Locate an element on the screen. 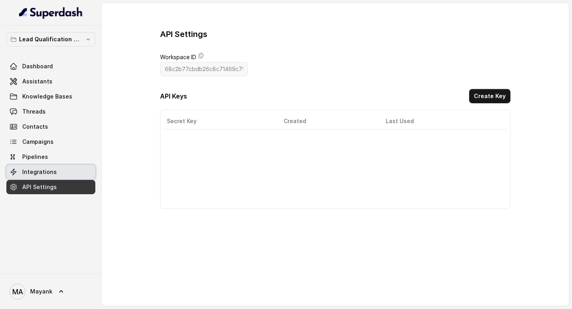 The height and width of the screenshot is (309, 572). span: Campaigns is located at coordinates (38, 142).